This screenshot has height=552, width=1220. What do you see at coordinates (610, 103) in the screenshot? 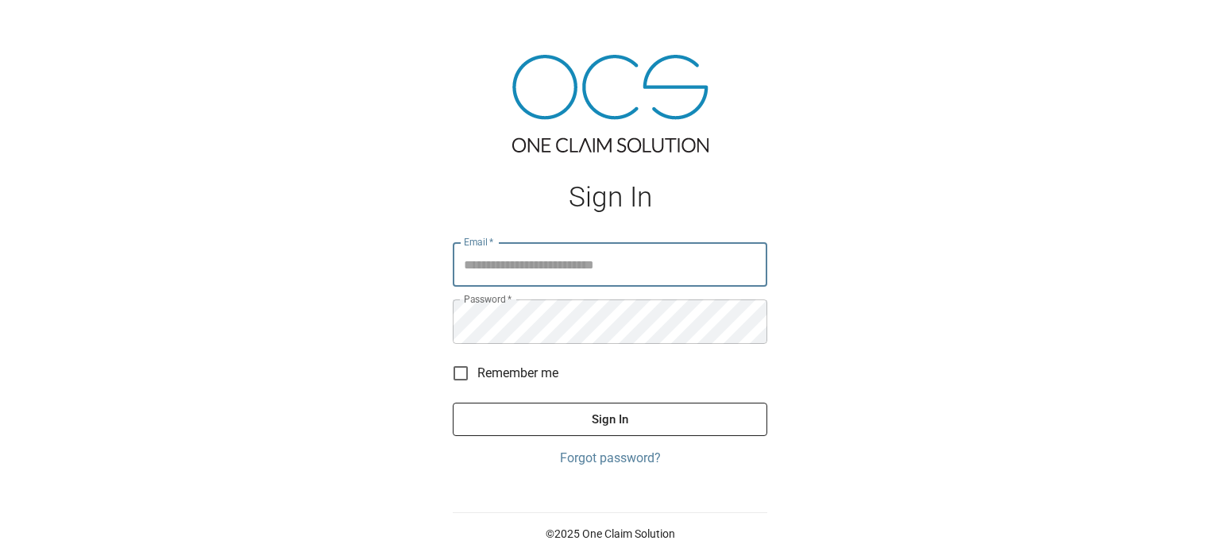
I see `img: ocs-logo-tra.png` at bounding box center [610, 103].